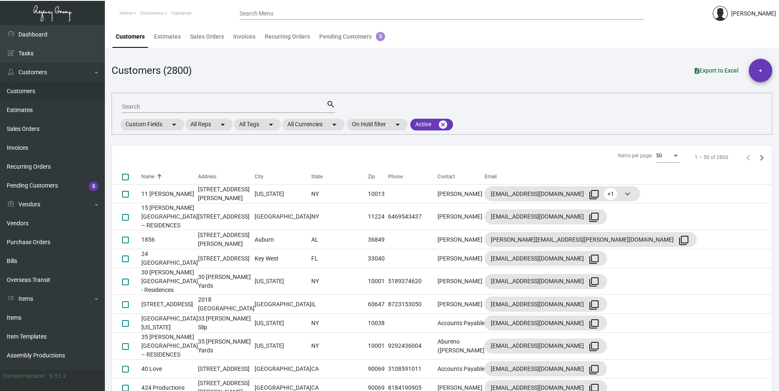  What do you see at coordinates (378, 258) in the screenshot?
I see `td: 33040` at bounding box center [378, 258].